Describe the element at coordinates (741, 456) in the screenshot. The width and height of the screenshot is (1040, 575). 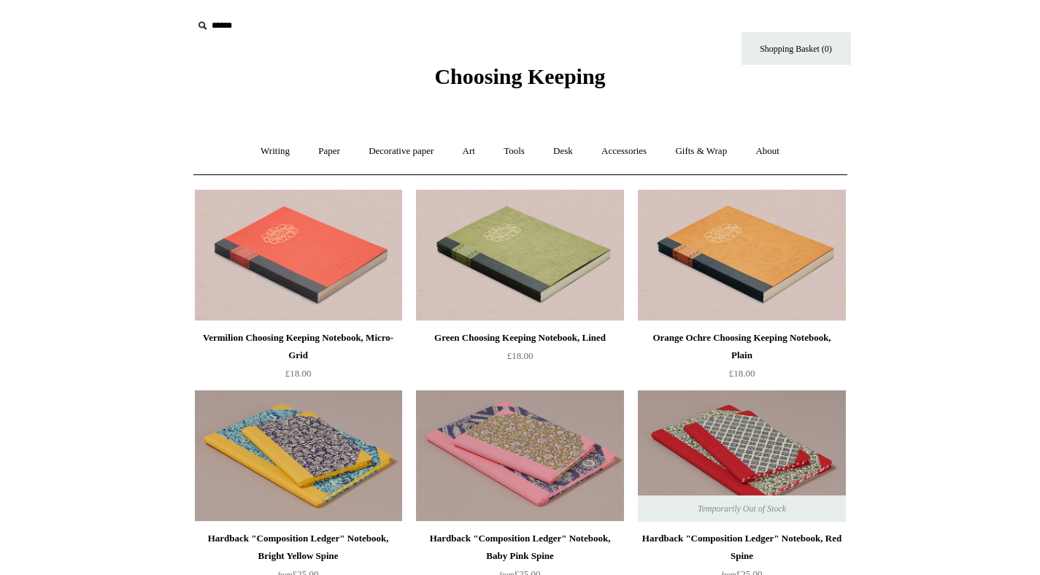
I see `img: Hardback "Composition Ledger" Notebook, Red Spine` at that location.